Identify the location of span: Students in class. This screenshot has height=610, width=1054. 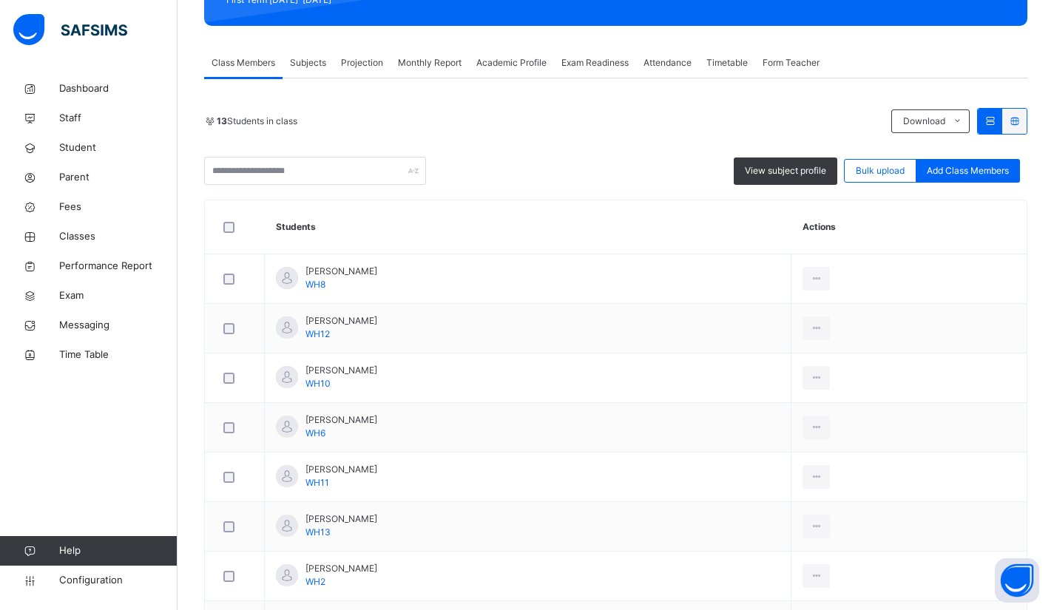
(257, 121).